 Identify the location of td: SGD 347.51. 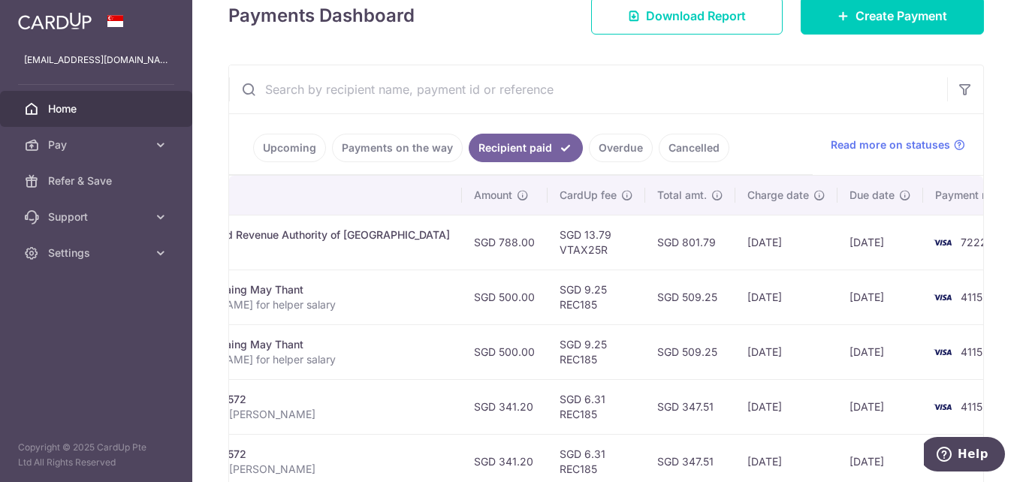
(690, 406).